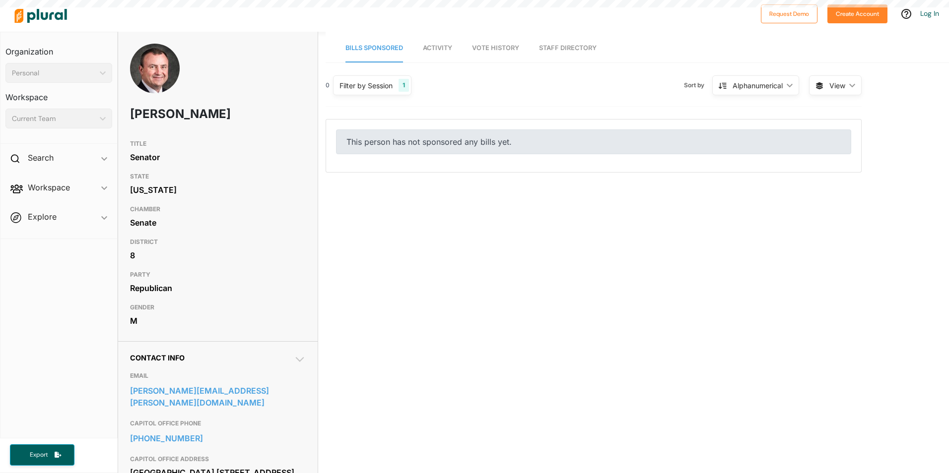 The height and width of the screenshot is (473, 949). Describe the element at coordinates (437, 48) in the screenshot. I see `a: Activity` at that location.